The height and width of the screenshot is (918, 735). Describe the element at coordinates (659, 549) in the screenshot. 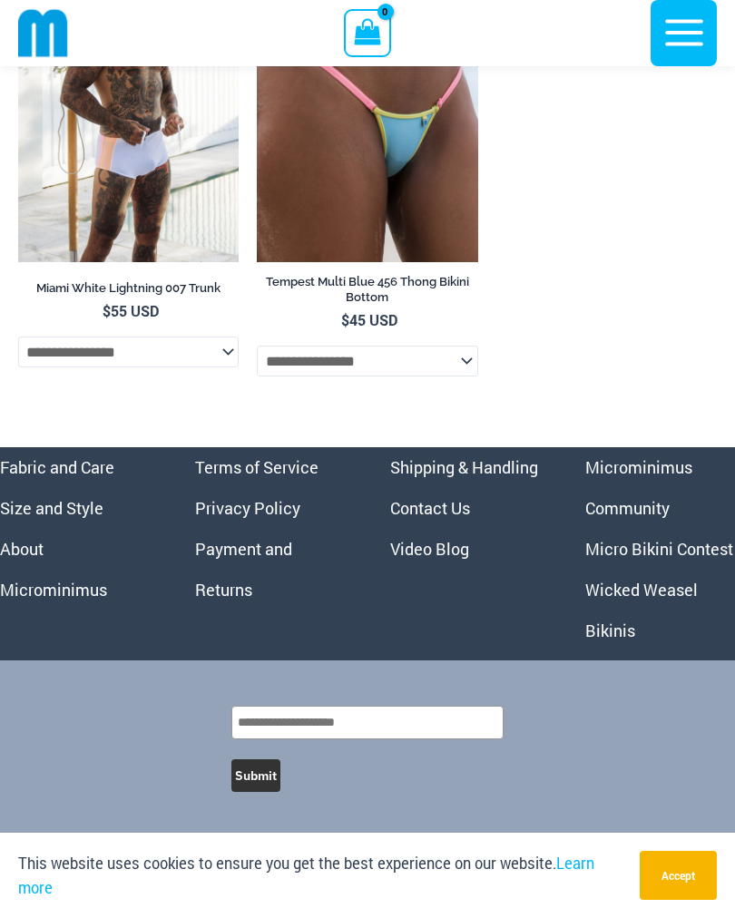

I see `a: Micro Bikini Contest` at that location.